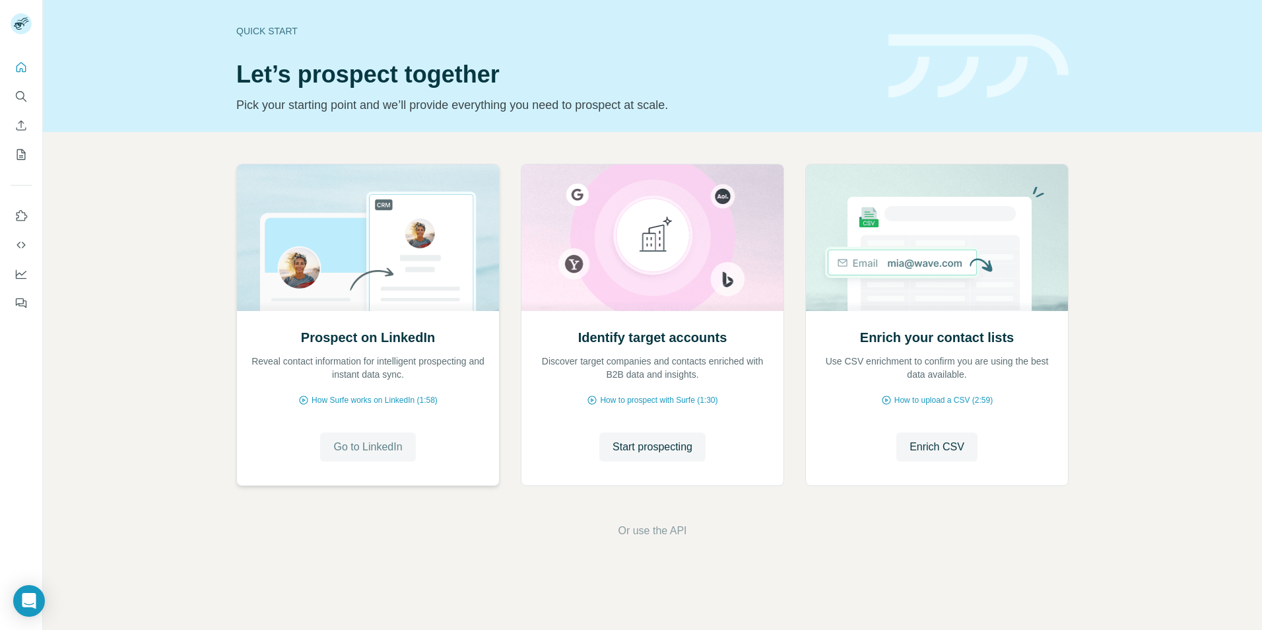 Image resolution: width=1262 pixels, height=630 pixels. I want to click on button: My lists, so click(21, 154).